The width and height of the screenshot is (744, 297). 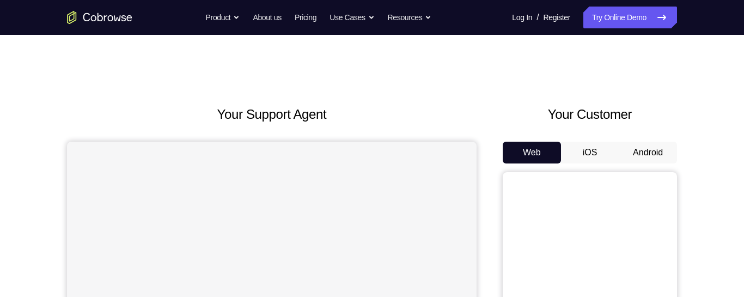 I want to click on a: Try Online Demo, so click(x=630, y=17).